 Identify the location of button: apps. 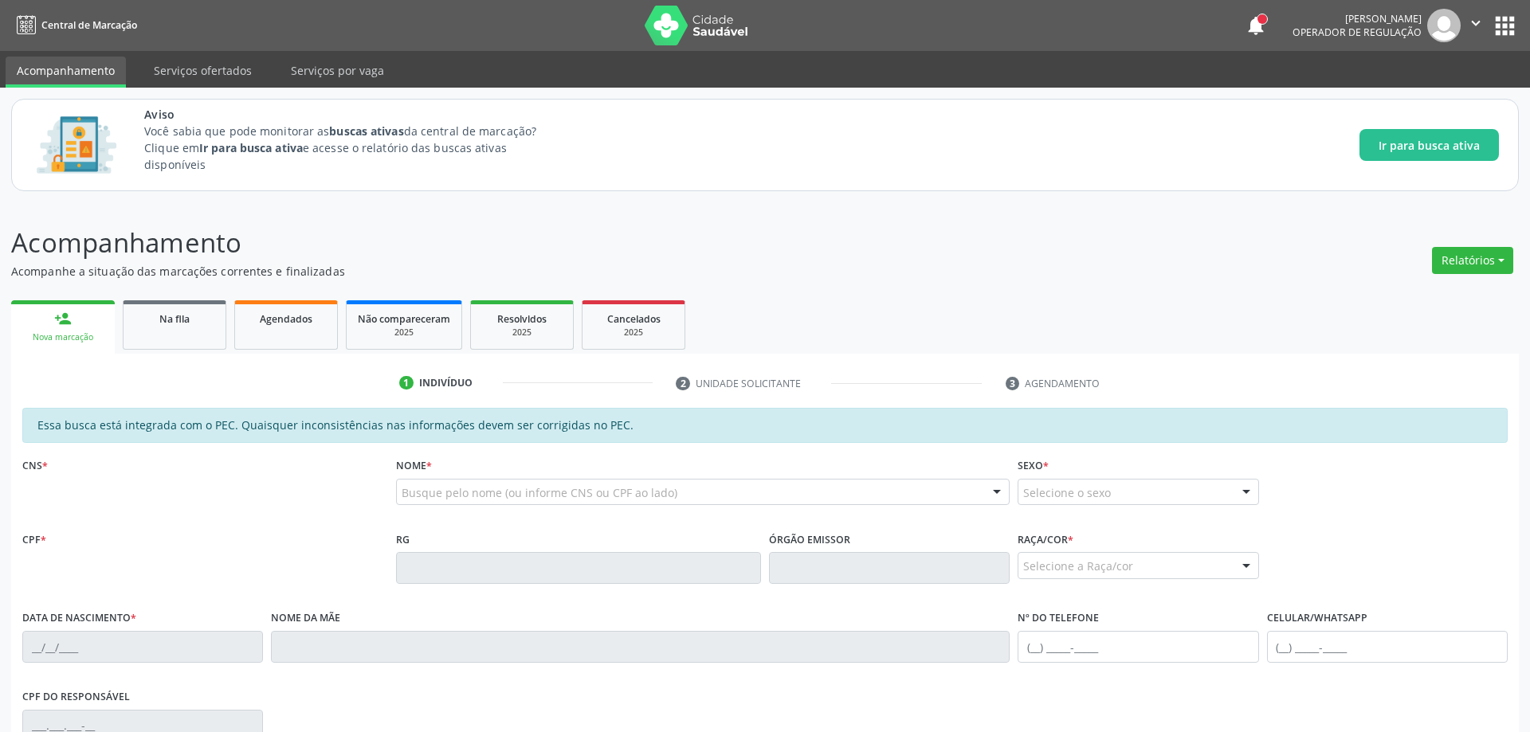
(1505, 26).